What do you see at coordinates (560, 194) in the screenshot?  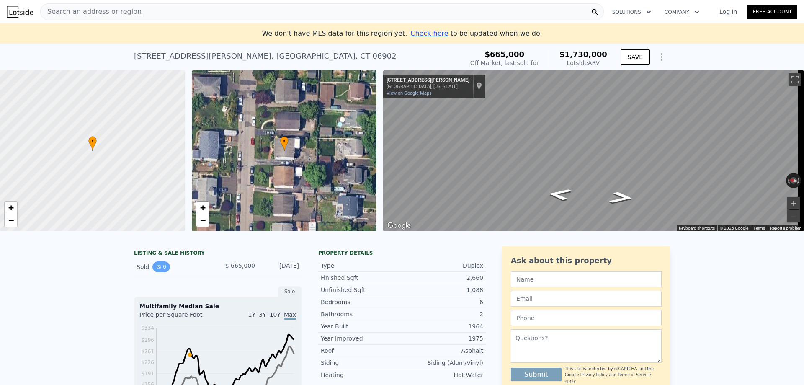 I see `path: Go North, Keith St` at bounding box center [560, 194].